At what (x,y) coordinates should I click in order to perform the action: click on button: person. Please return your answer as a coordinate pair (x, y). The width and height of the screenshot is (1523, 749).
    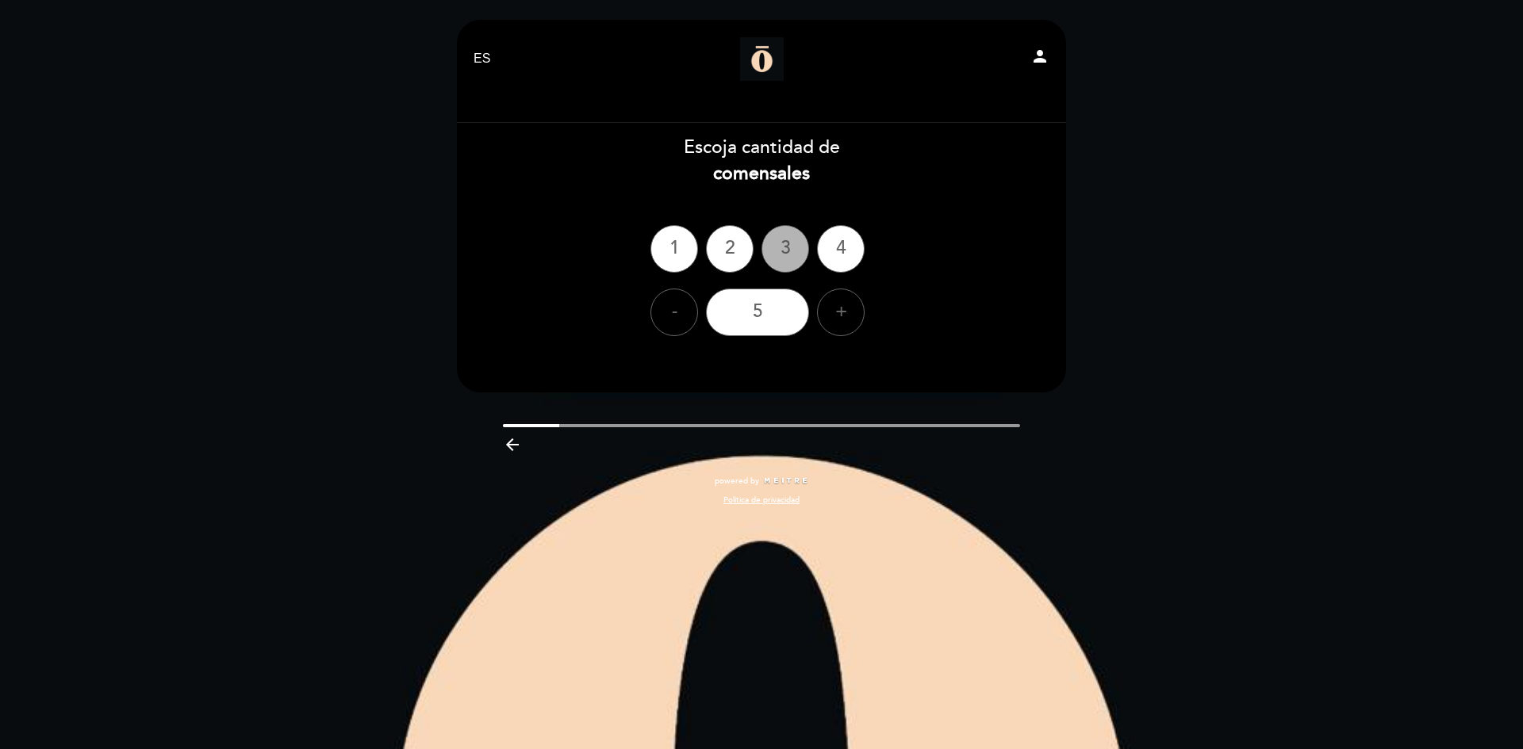
    Looking at the image, I should click on (1040, 59).